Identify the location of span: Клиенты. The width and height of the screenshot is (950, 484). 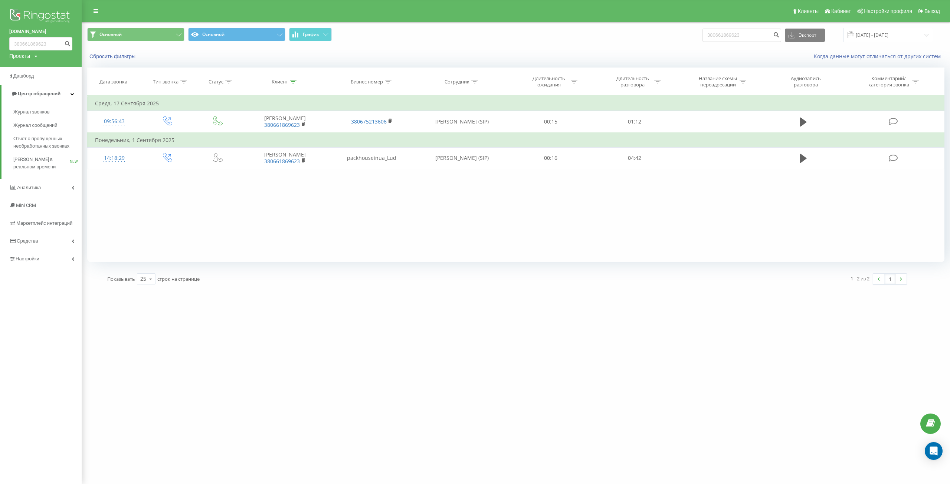
(809, 11).